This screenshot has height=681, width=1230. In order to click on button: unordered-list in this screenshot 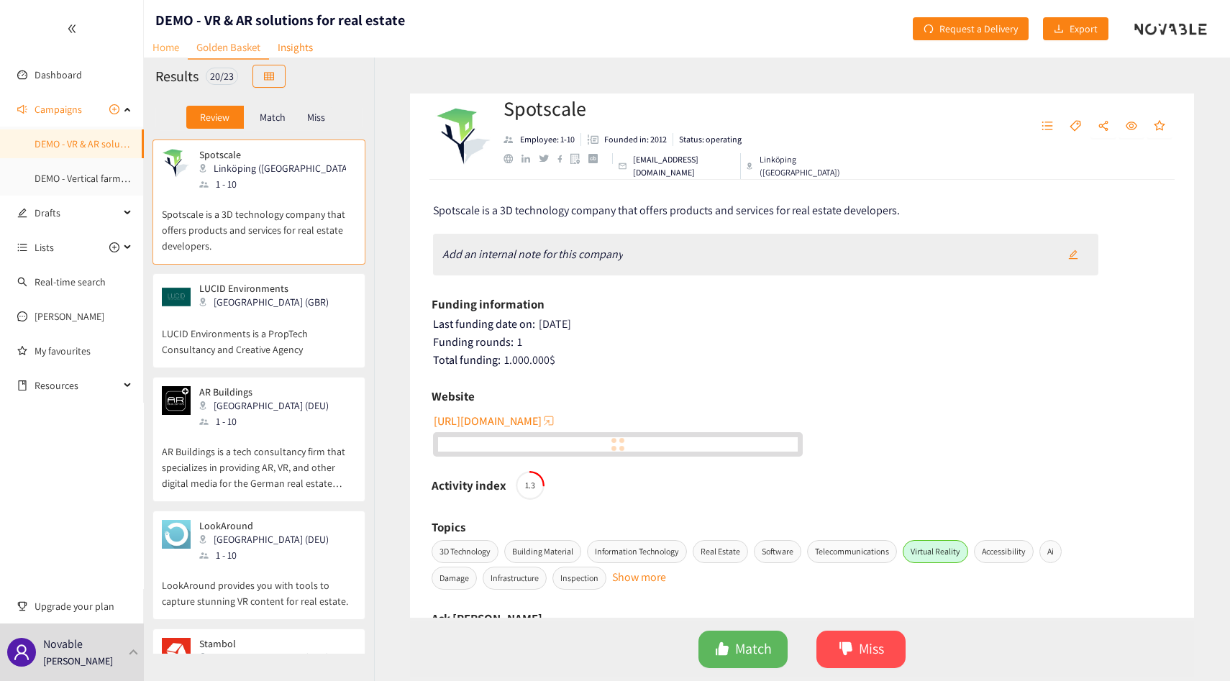, I will do `click(1047, 127)`.